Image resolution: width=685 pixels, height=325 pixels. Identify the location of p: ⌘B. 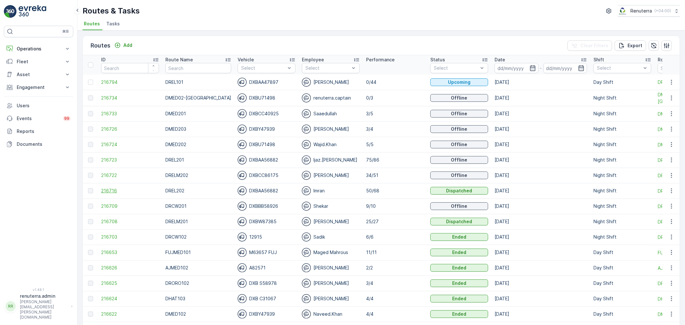
(66, 31).